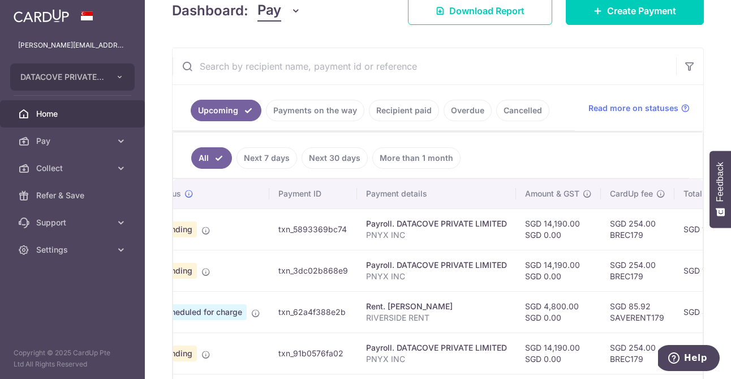  What do you see at coordinates (74, 222) in the screenshot?
I see `span: Support` at bounding box center [74, 222].